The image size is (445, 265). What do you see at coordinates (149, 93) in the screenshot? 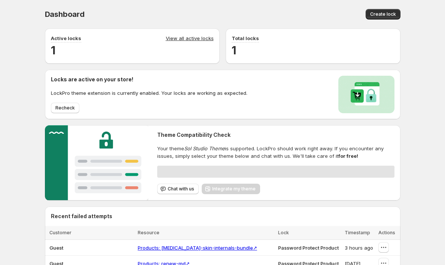
I see `p: LockPro theme extension is currently enabled. Your locks are working as expected.` at bounding box center [149, 93].